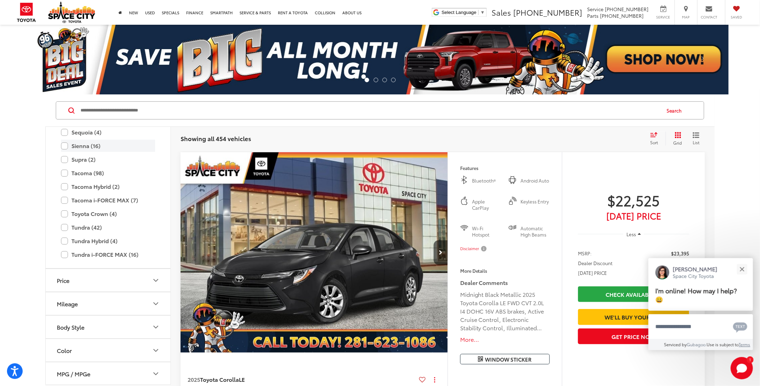 The width and height of the screenshot is (760, 386). What do you see at coordinates (508, 359) in the screenshot?
I see `span: Window Sticker` at bounding box center [508, 359].